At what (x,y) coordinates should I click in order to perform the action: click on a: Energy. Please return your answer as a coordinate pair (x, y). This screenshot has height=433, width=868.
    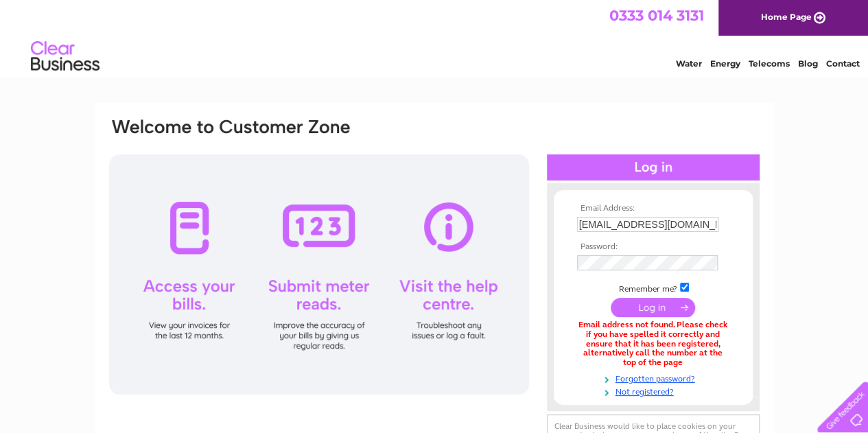
    Looking at the image, I should click on (725, 63).